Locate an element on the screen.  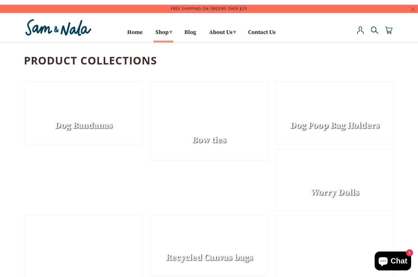
span: Dog Bandanas is located at coordinates (84, 125).